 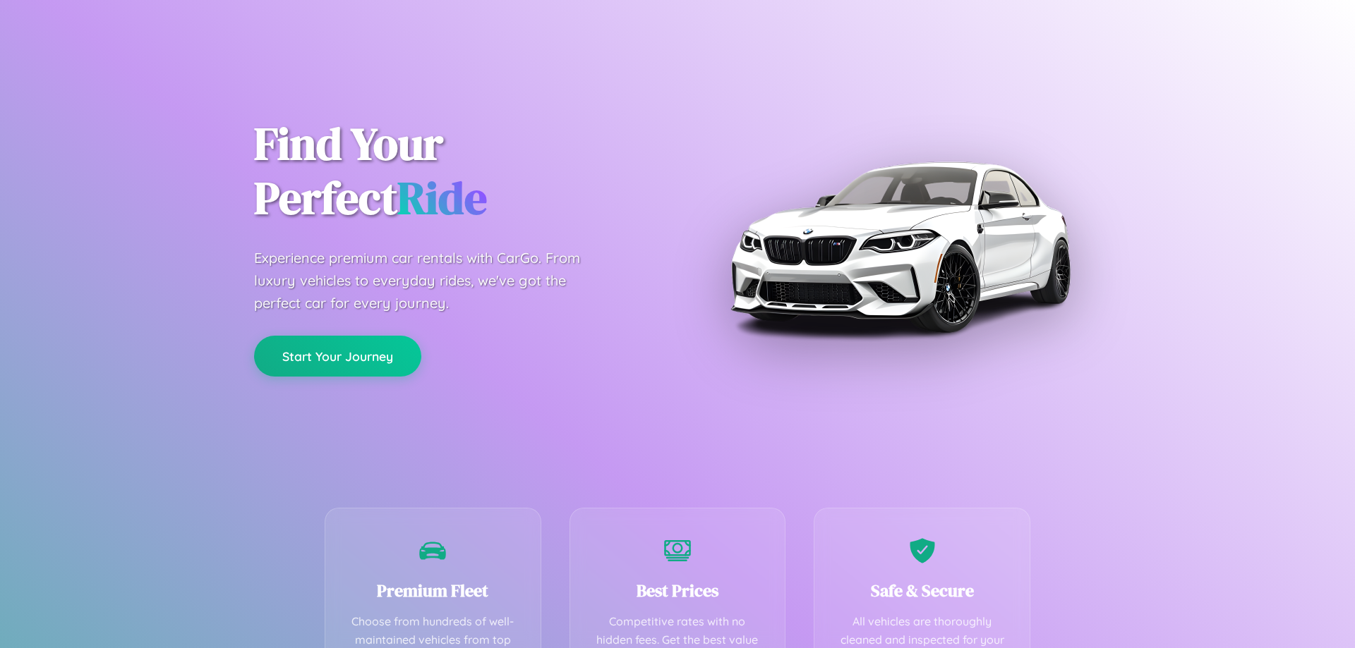 I want to click on img: Premium BMW car rental vehicle, so click(x=900, y=247).